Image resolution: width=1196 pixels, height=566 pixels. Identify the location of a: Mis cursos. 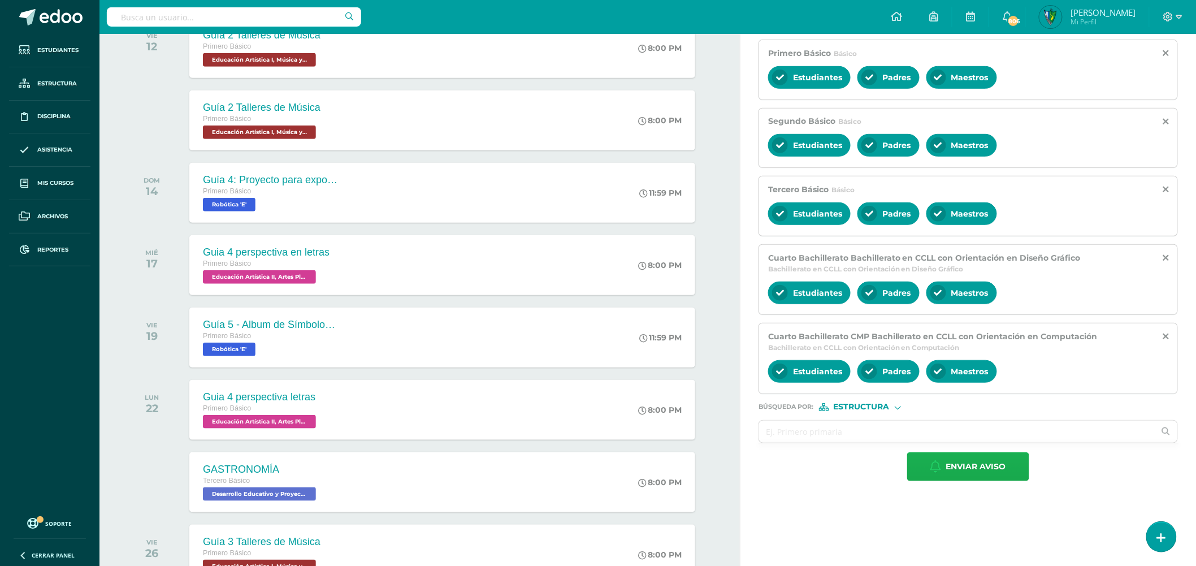
(50, 183).